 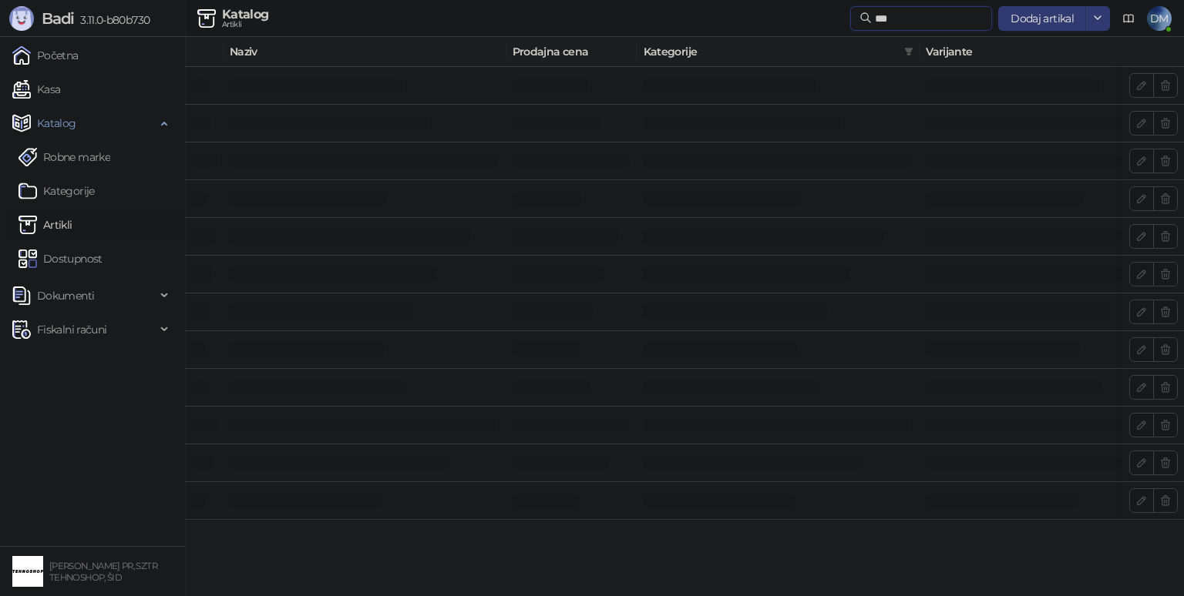 What do you see at coordinates (64, 157) in the screenshot?
I see `a: Robne marke` at bounding box center [64, 157].